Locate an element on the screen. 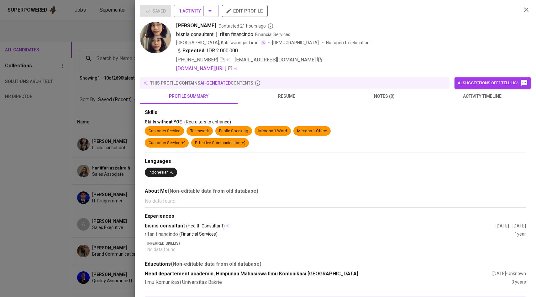 The width and height of the screenshot is (536, 297). div: 3 years is located at coordinates (519, 283).